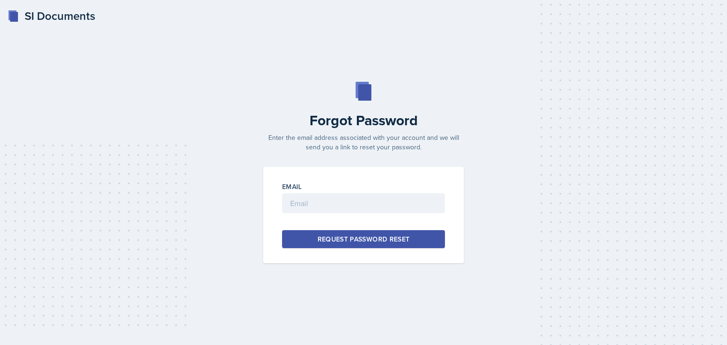 This screenshot has height=345, width=727. Describe the element at coordinates (363, 142) in the screenshot. I see `p: Enter the email address associated with your account and we will send you a link to reset your pa...` at that location.